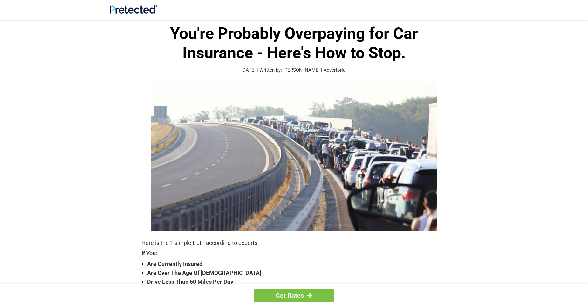 The width and height of the screenshot is (588, 307). I want to click on strong: Are Currently Insured, so click(297, 264).